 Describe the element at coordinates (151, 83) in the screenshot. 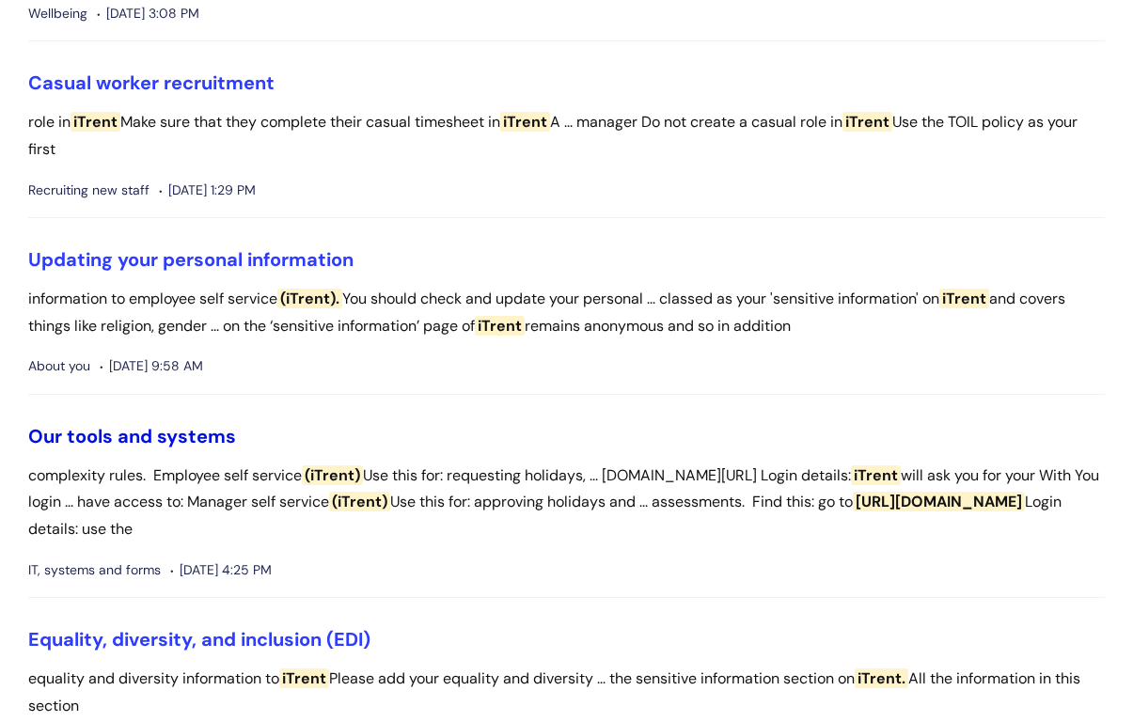

I see `a: Casual worker recruitment` at that location.